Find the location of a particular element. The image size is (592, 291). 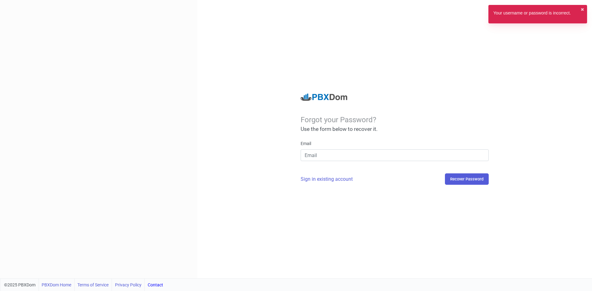

a: Privacy Policy is located at coordinates (128, 285).